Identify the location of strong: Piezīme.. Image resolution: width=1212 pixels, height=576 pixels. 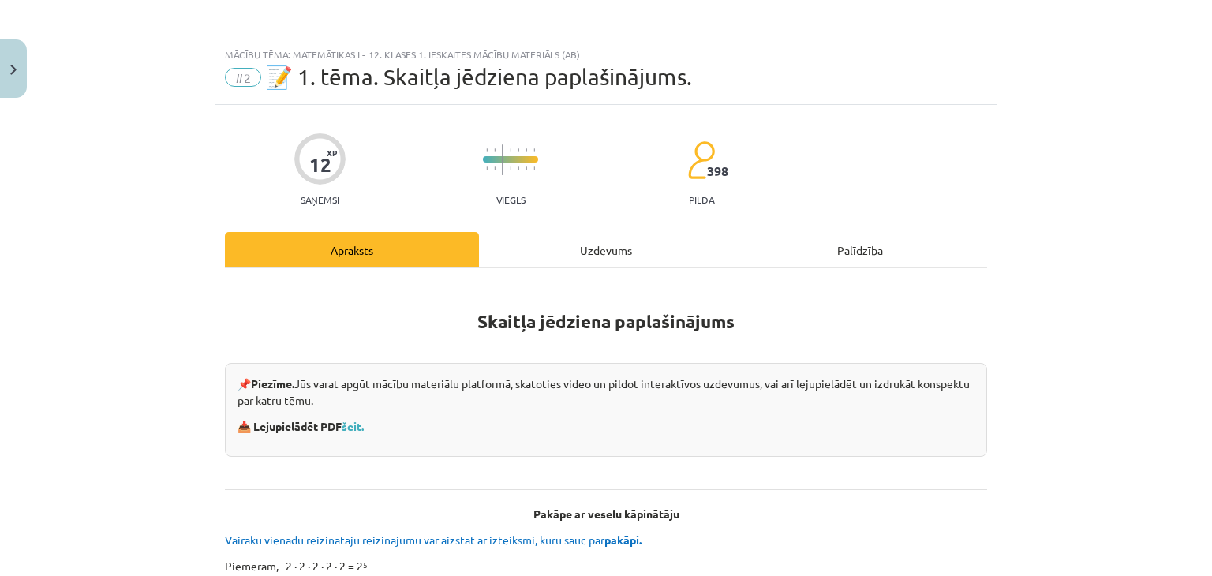
(272, 383).